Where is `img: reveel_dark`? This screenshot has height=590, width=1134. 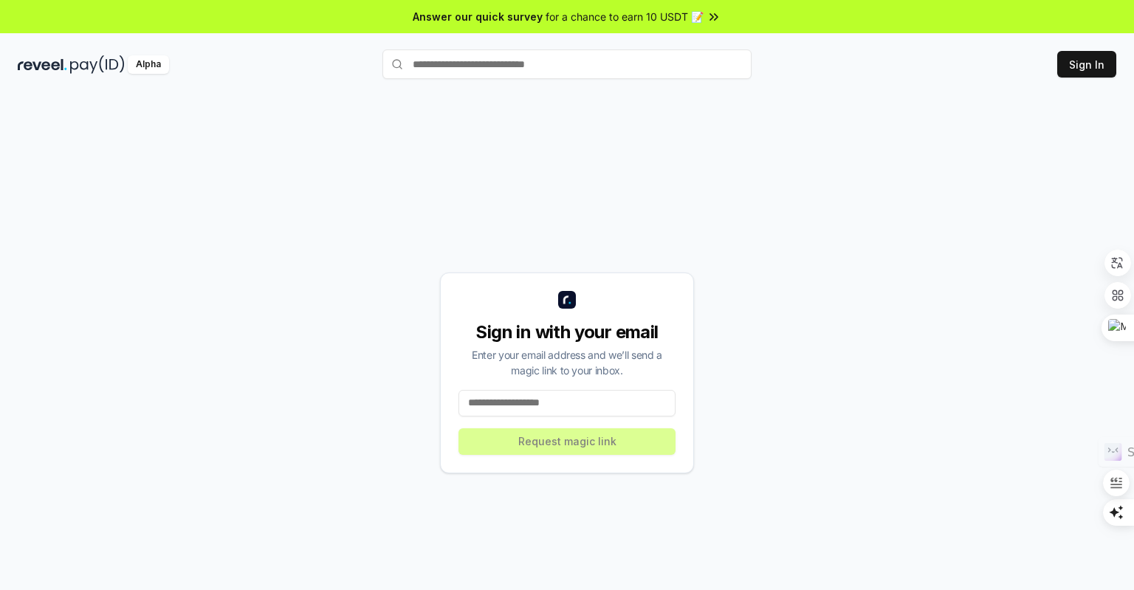 img: reveel_dark is located at coordinates (42, 64).